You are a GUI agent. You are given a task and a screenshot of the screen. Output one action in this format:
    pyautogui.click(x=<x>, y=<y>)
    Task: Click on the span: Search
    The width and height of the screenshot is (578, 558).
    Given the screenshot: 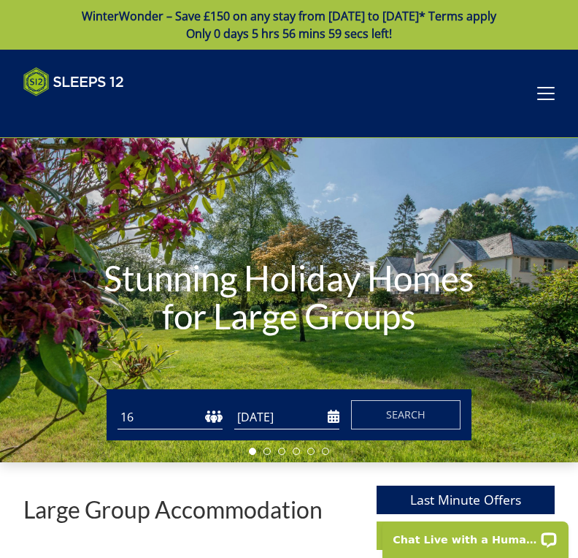 What is the action you would take?
    pyautogui.click(x=406, y=414)
    